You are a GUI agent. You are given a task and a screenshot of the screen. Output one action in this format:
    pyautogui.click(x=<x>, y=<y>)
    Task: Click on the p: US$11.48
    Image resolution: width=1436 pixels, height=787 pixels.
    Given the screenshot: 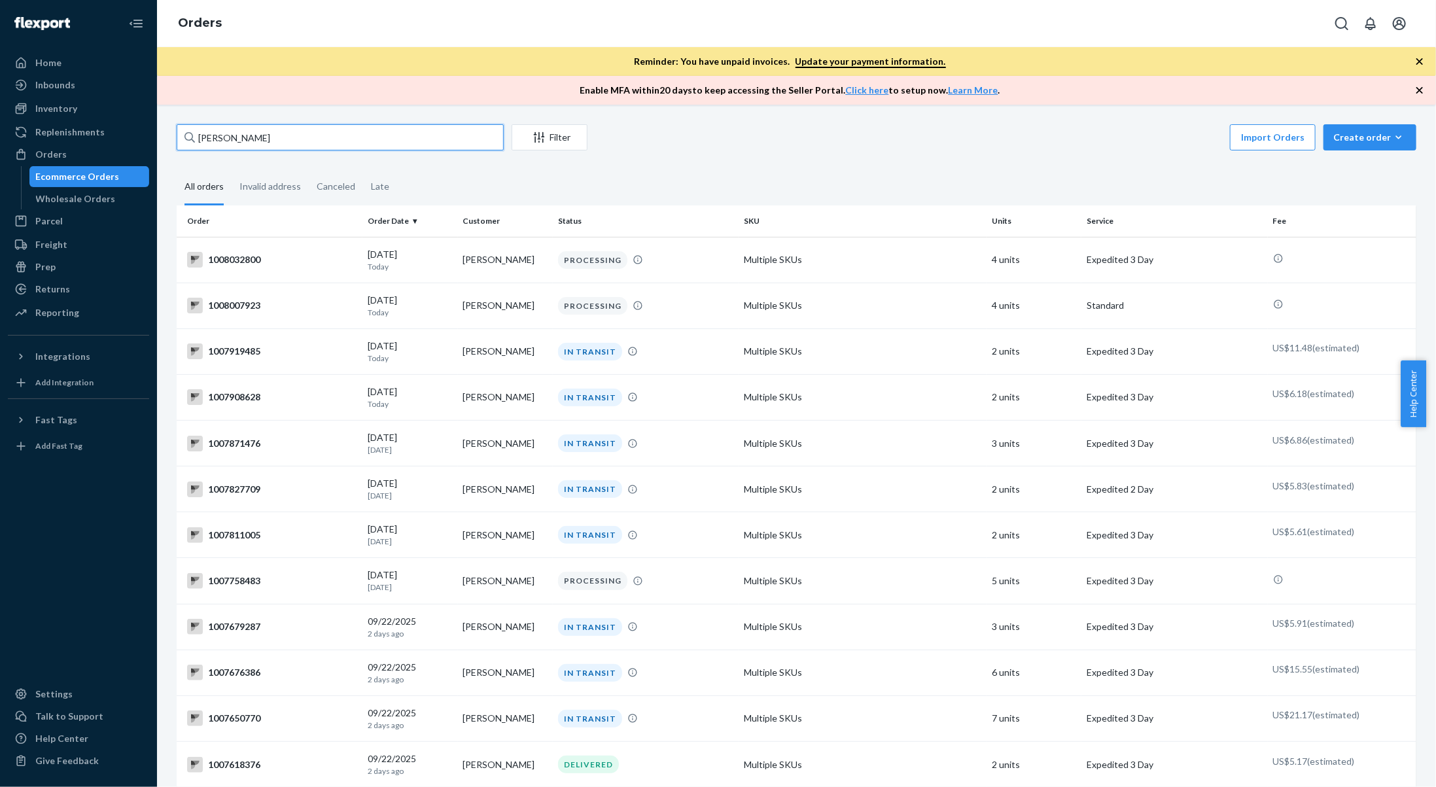 What is the action you would take?
    pyautogui.click(x=1339, y=348)
    